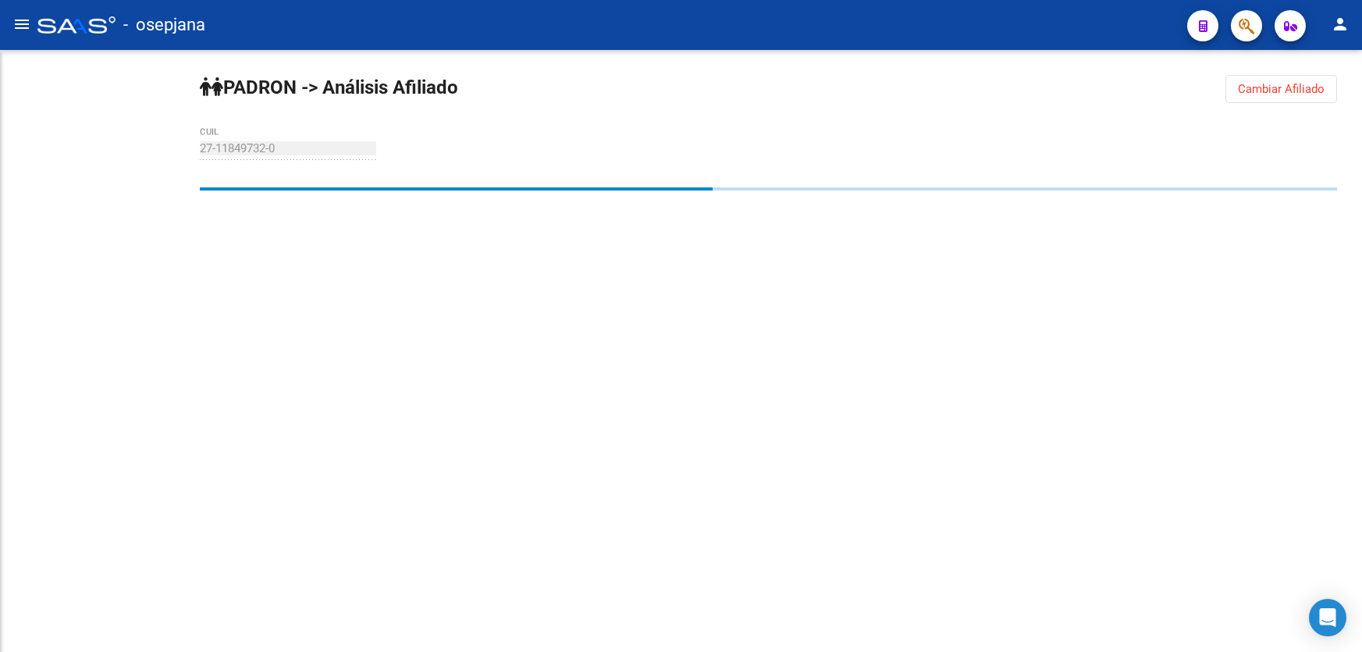  Describe the element at coordinates (22, 24) in the screenshot. I see `mat-icon: menu` at that location.